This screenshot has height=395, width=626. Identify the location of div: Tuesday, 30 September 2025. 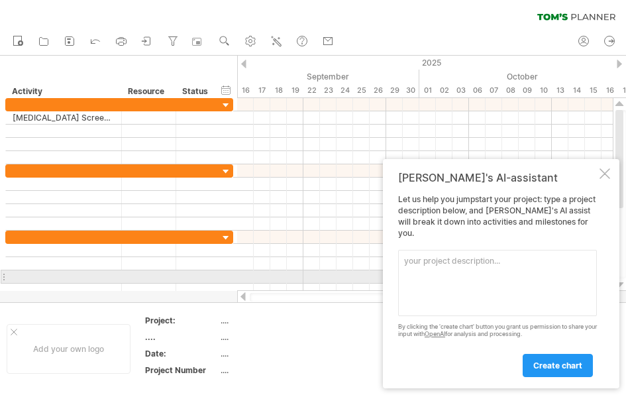
(411, 90).